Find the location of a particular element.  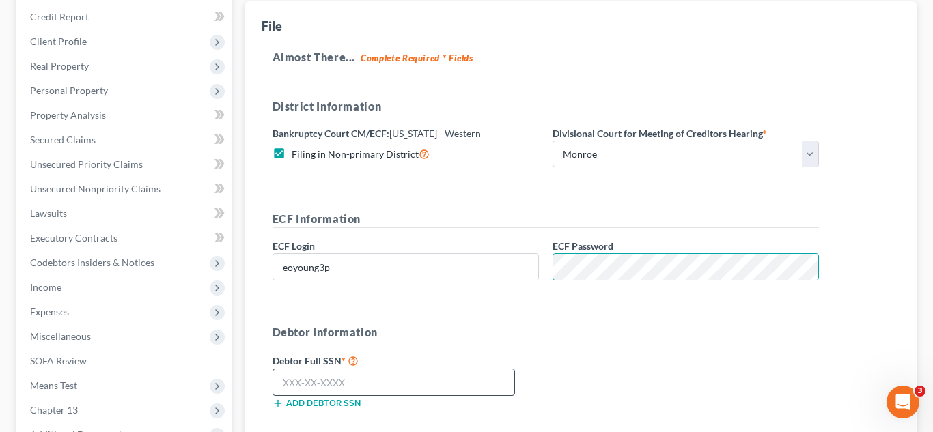

span: Credit Report is located at coordinates (59, 16).